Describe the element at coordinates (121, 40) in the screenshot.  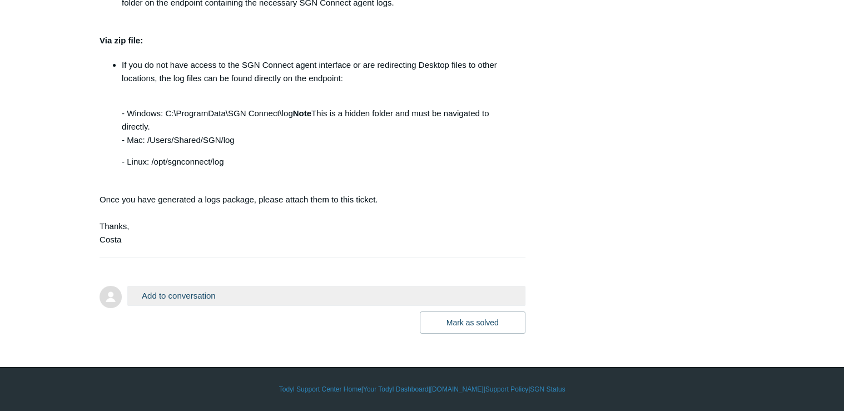
I see `strong: Via zip file:` at that location.